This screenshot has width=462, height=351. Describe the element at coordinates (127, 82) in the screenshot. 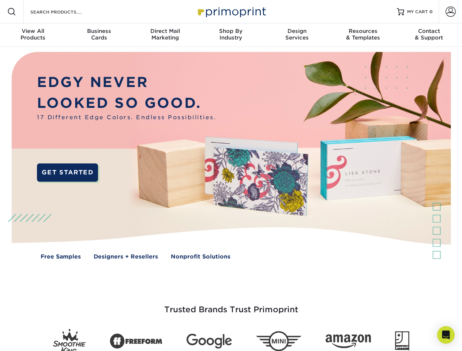

I see `p: EDGY NEVER` at that location.